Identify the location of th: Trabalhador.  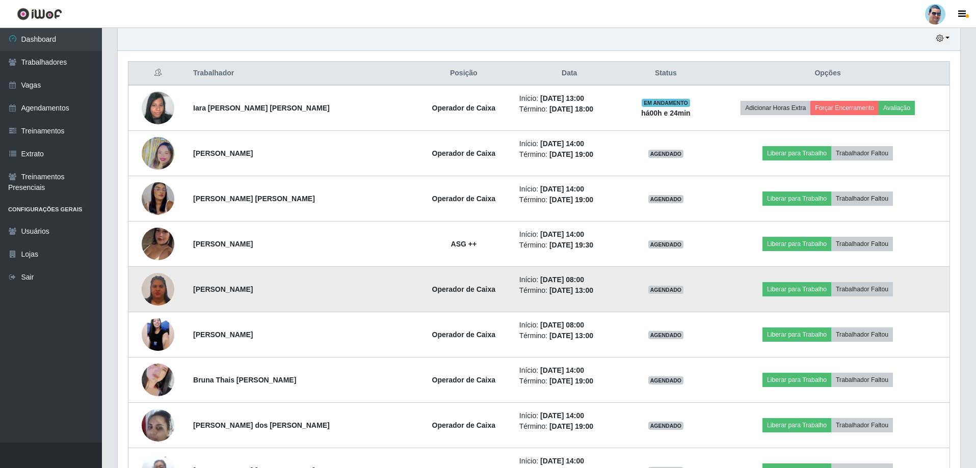
(301, 73).